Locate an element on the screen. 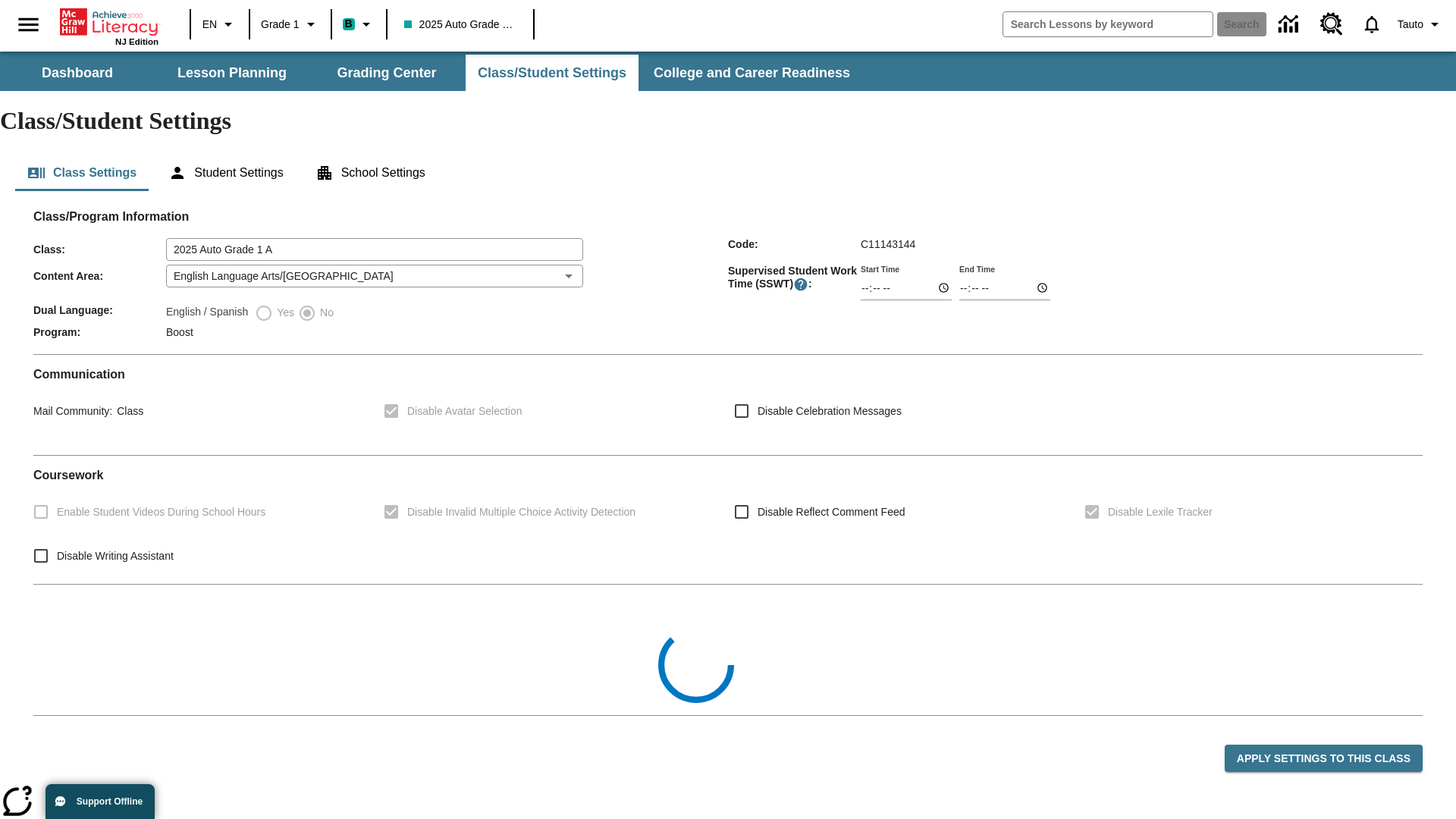  span: C11143144 is located at coordinates (888, 244).